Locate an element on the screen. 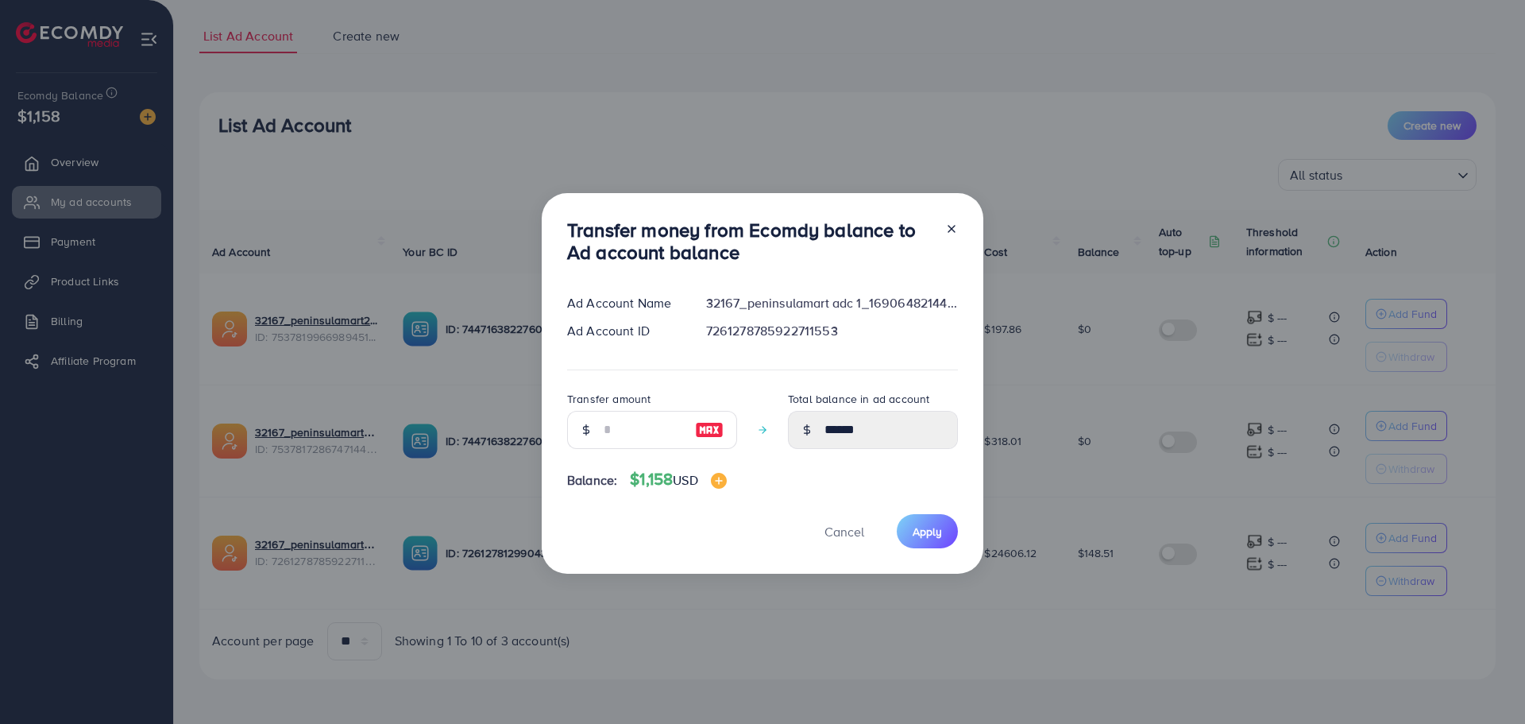  h4: $1,158 is located at coordinates (678, 479).